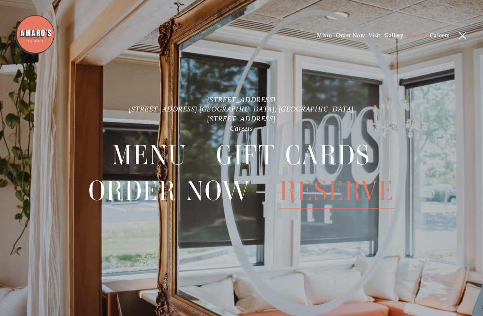 The image size is (483, 316). I want to click on span: Gallery, so click(394, 35).